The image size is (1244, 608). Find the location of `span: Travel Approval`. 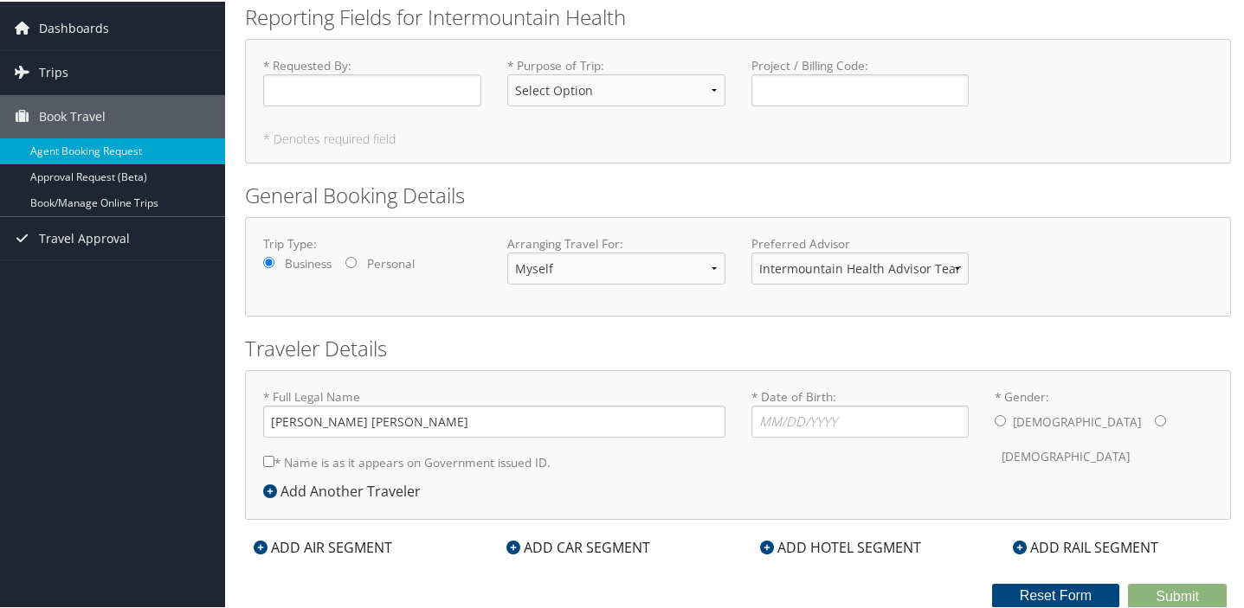

span: Travel Approval is located at coordinates (84, 237).